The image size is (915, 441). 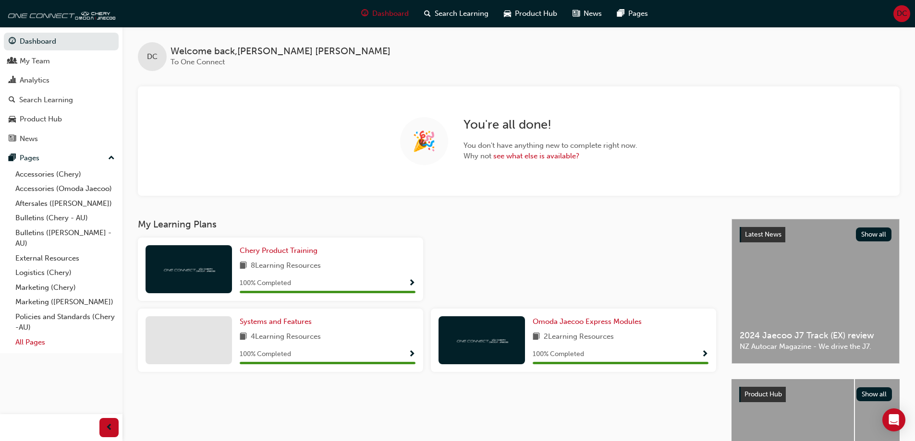 I want to click on a: pages-iconPages, so click(x=633, y=13).